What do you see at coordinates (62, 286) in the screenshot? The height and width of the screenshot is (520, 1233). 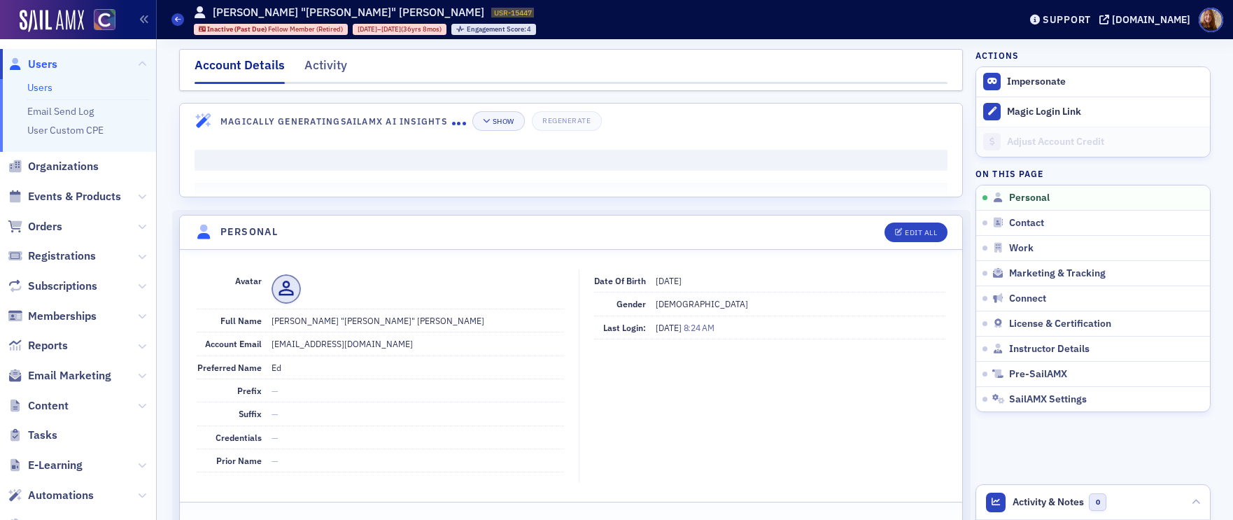 I see `span: Subscriptions` at bounding box center [62, 286].